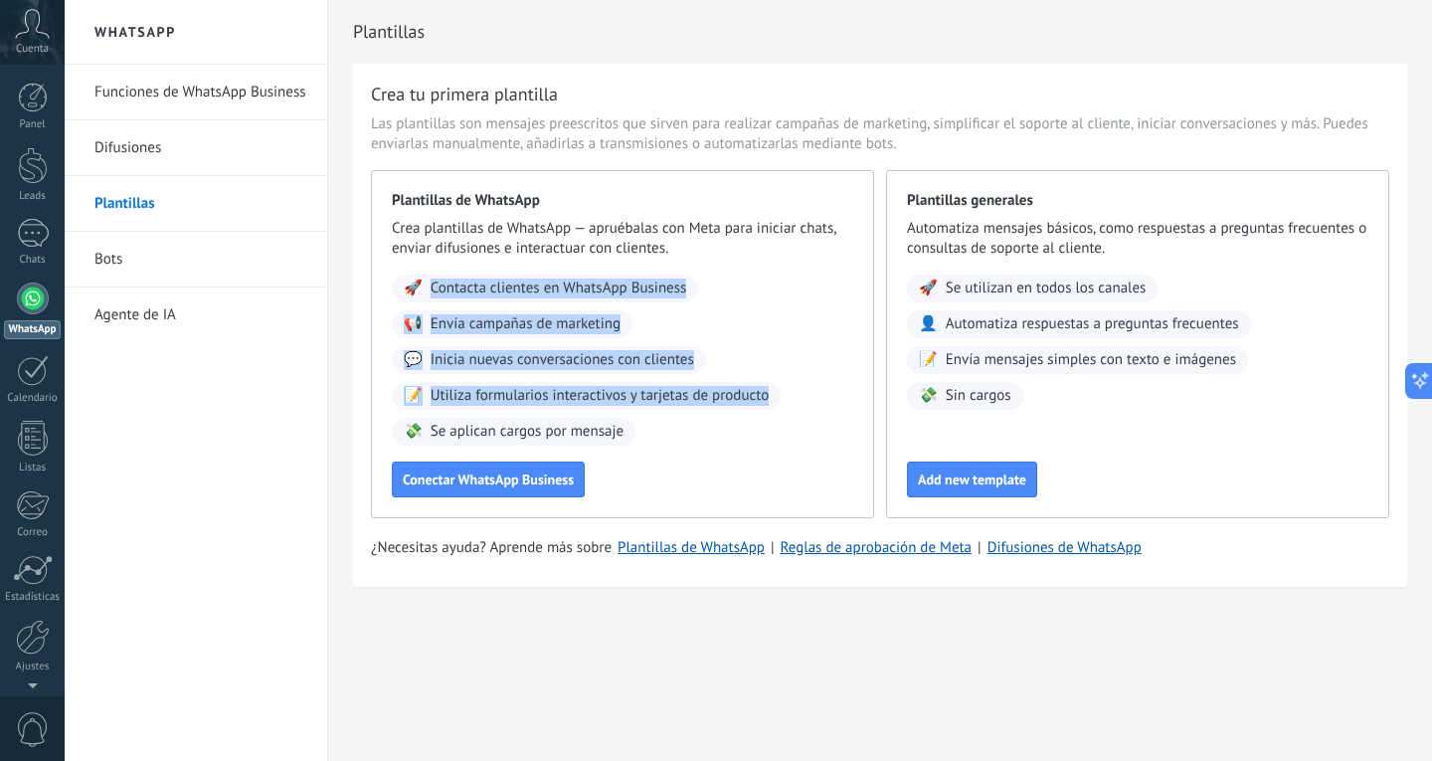  Describe the element at coordinates (33, 196) in the screenshot. I see `div: Leads` at that location.